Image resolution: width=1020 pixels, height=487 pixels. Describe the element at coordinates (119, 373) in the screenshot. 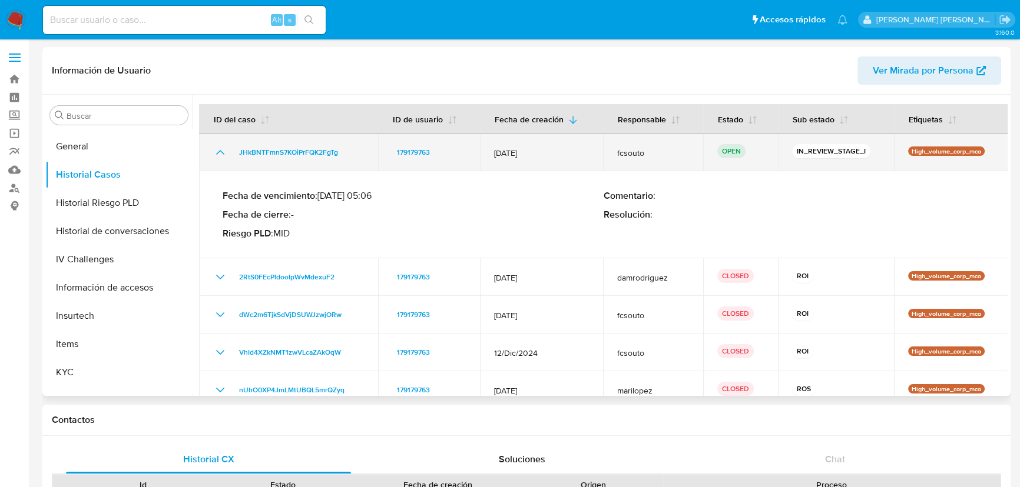

I see `button: KYC` at that location.